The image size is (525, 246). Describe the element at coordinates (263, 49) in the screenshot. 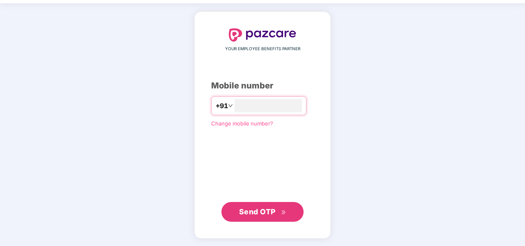

I see `span: YOUR EMPLOYEE BENEFITS PARTNER` at that location.